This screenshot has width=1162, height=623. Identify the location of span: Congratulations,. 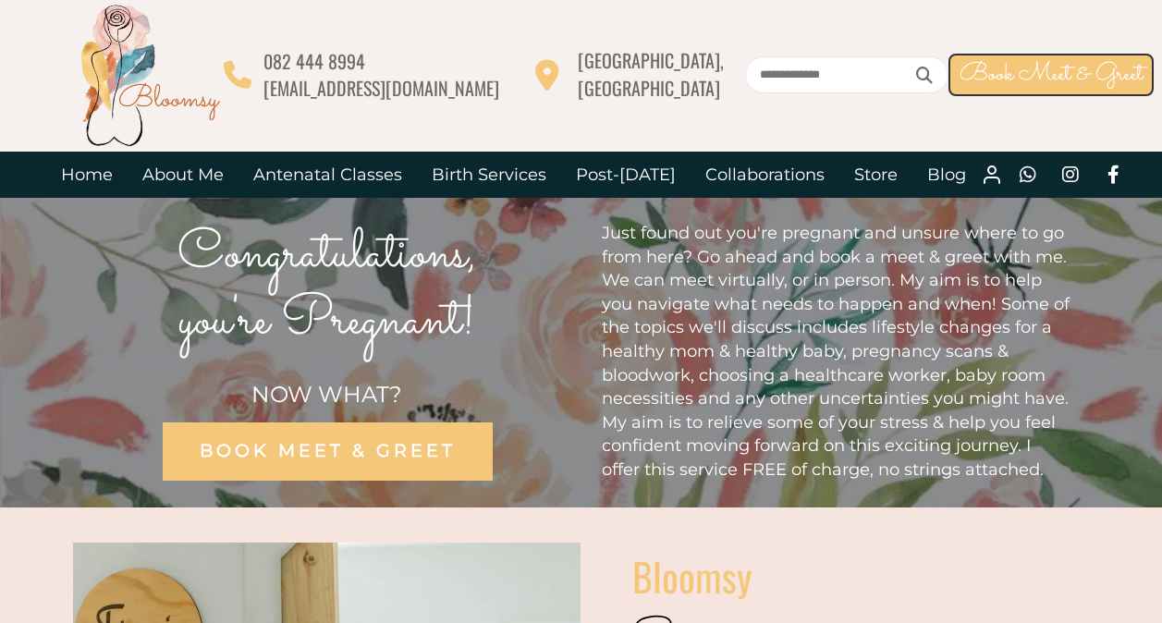
(327, 255).